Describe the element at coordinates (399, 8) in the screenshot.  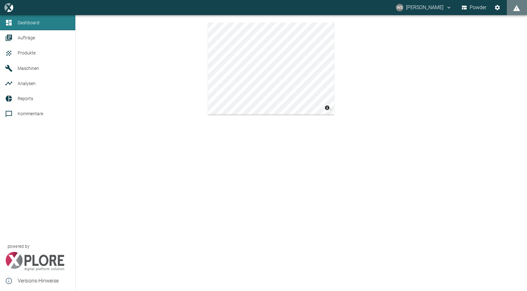
I see `div: WS` at that location.